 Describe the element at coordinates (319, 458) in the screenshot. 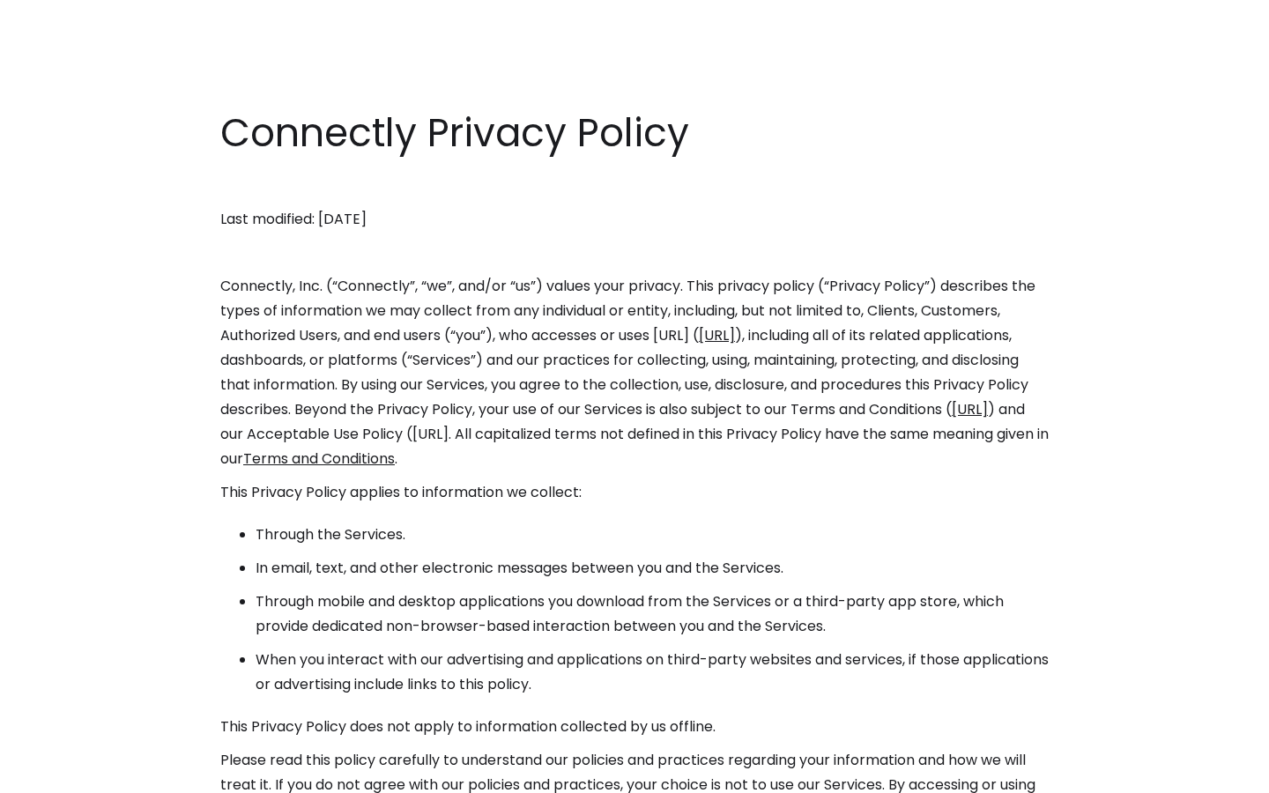

I see `a: Terms and Conditions` at that location.